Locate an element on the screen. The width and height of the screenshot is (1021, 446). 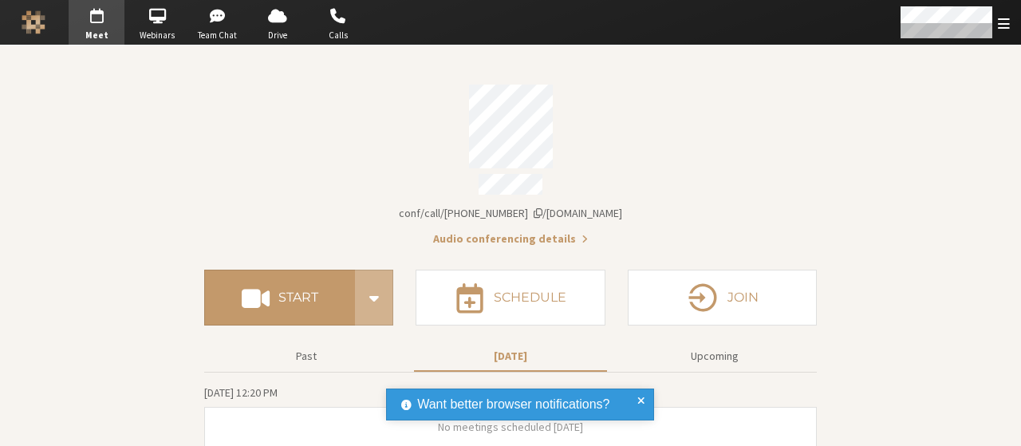
span: Drive is located at coordinates (278, 35).